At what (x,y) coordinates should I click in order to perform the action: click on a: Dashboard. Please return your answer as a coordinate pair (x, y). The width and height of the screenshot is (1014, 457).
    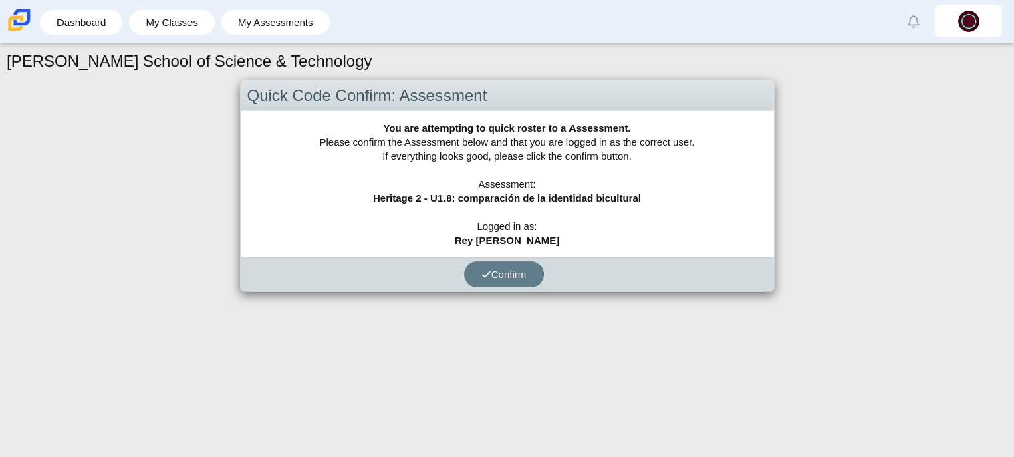
    Looking at the image, I should click on (81, 22).